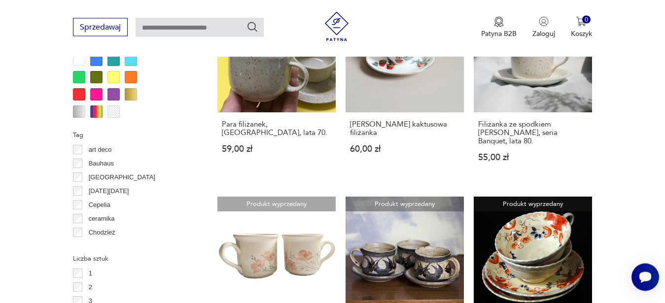 This screenshot has width=665, height=303. I want to click on p: Chodzież, so click(102, 233).